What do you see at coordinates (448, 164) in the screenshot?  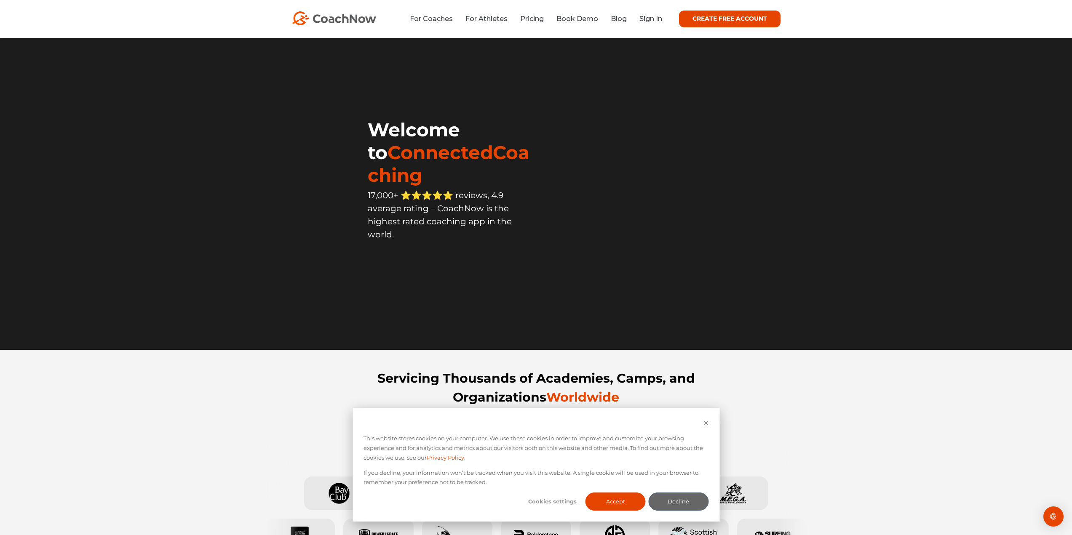 I see `span: ConnectedCoaching` at bounding box center [448, 164].